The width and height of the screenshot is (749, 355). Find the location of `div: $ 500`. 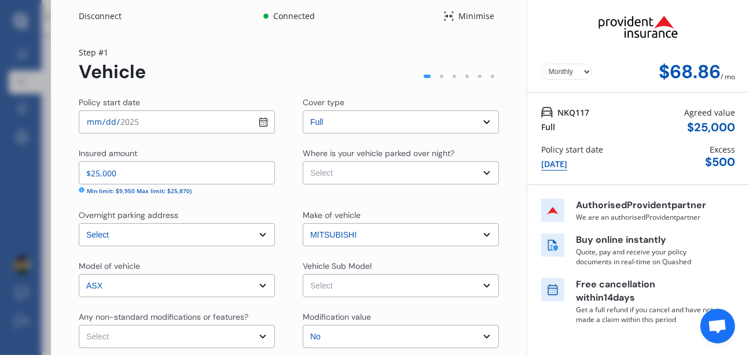

div: $ 500 is located at coordinates (720, 162).